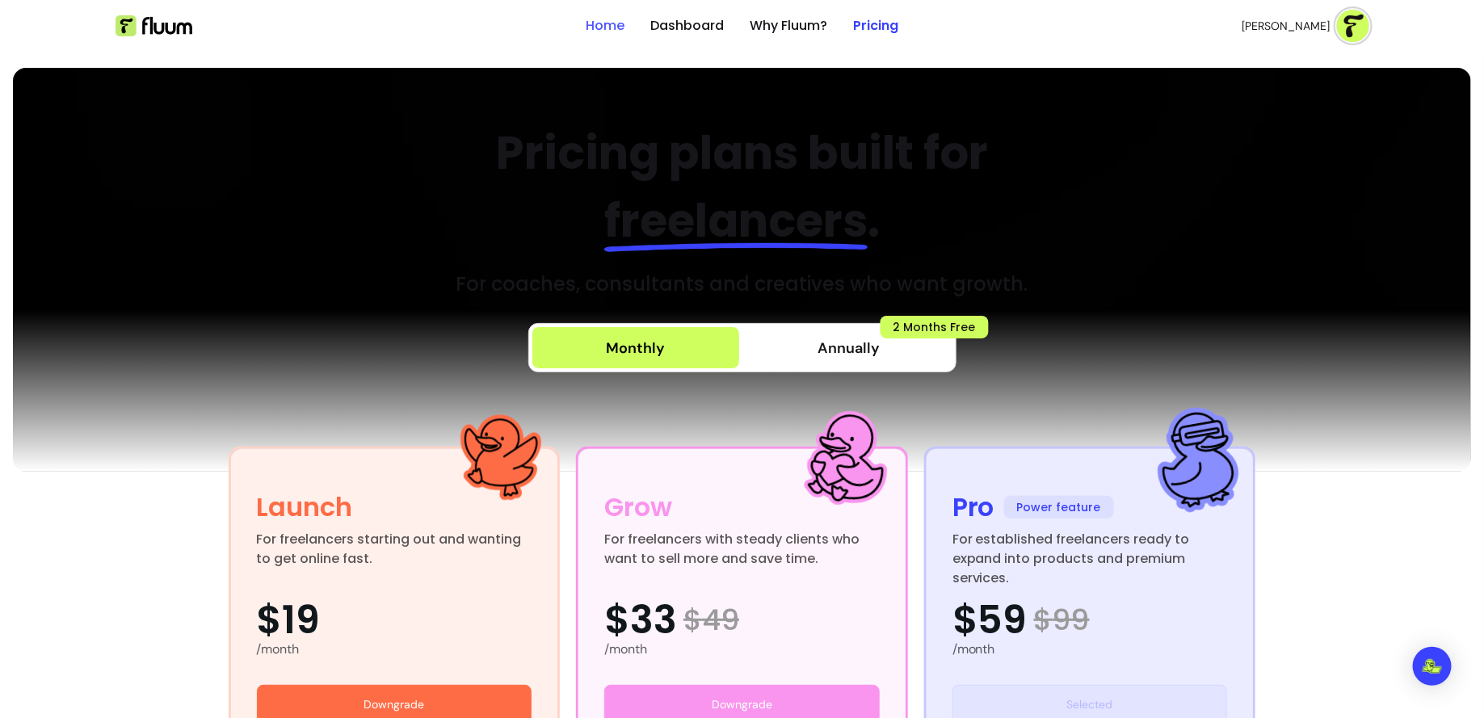 The height and width of the screenshot is (718, 1484). Describe the element at coordinates (1090, 549) in the screenshot. I see `div: For established freelancers ready to expand into products and premium services.` at that location.